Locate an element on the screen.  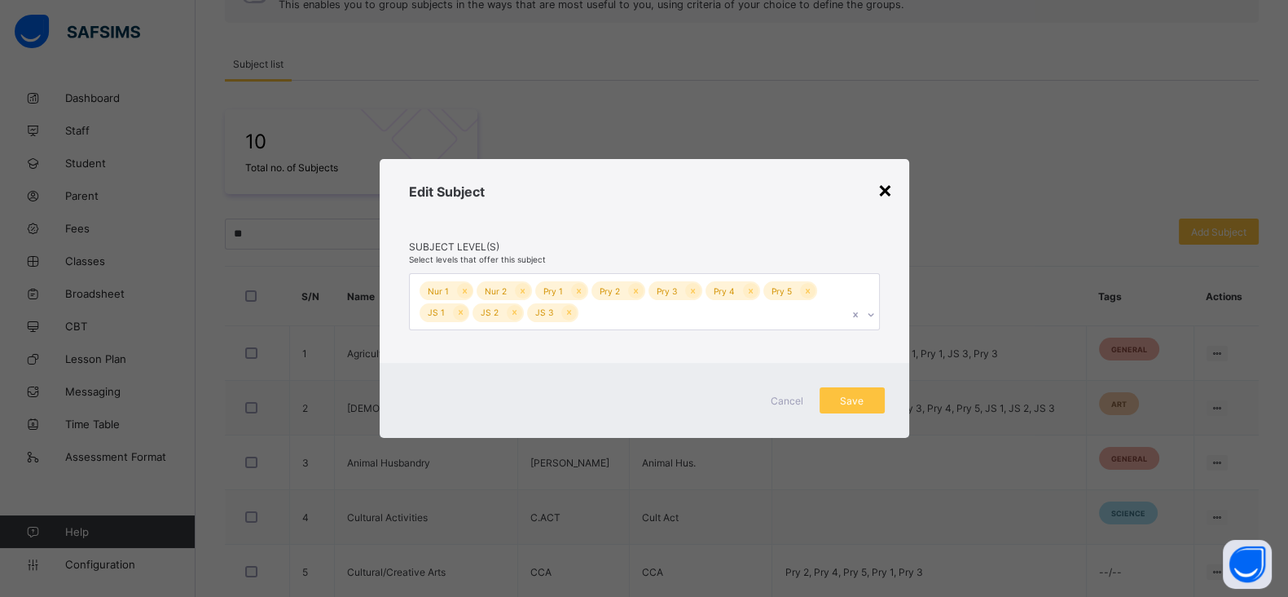
span: Edit Subject is located at coordinates (447, 192).